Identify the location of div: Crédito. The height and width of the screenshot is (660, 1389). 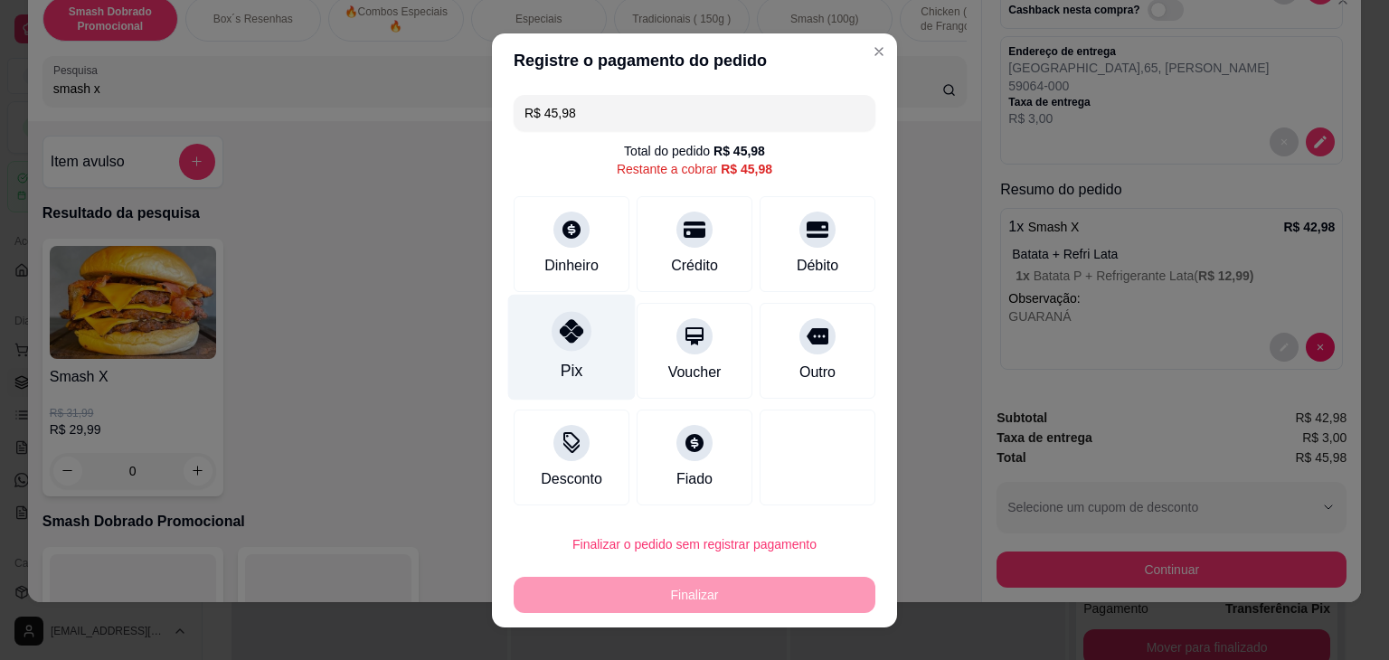
(695, 266).